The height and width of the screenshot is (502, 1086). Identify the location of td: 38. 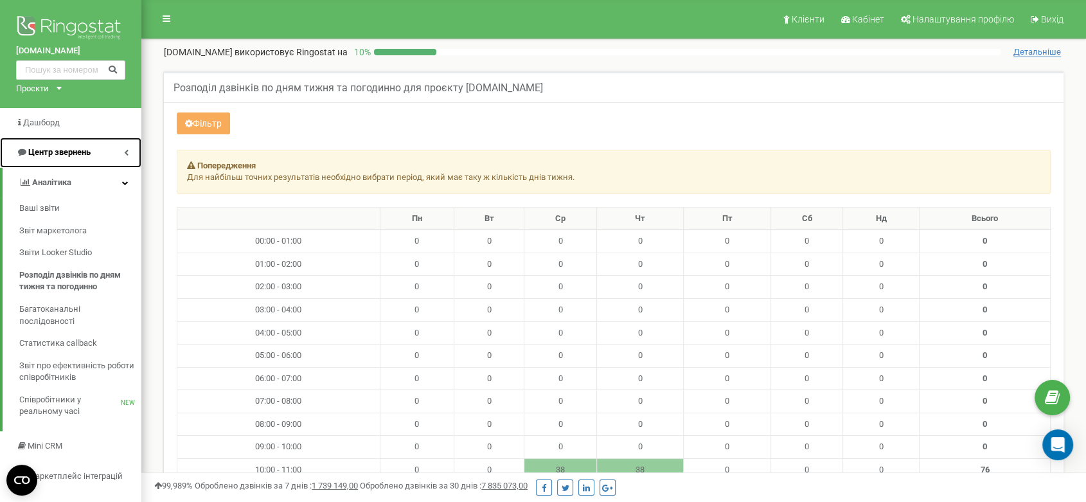
(640, 470).